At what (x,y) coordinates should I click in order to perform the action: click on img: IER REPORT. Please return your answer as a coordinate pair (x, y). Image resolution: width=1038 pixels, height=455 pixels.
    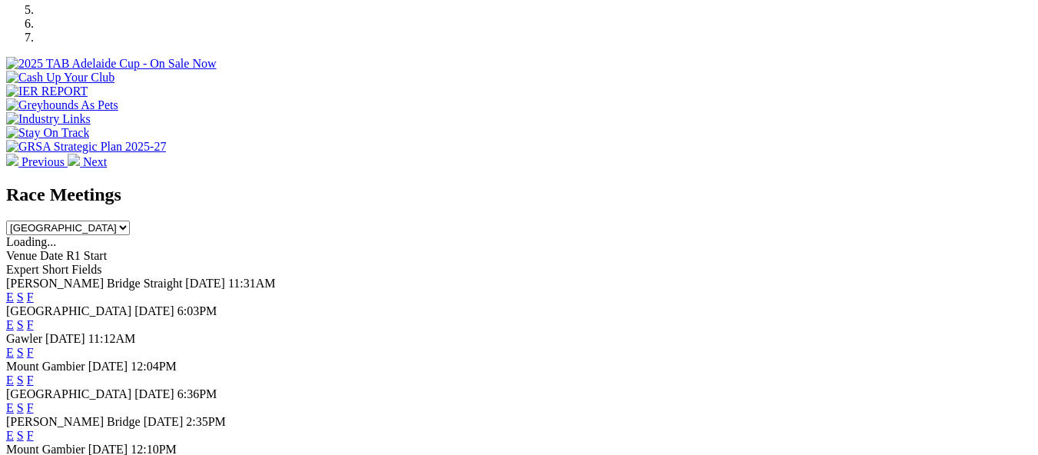
    Looking at the image, I should click on (47, 91).